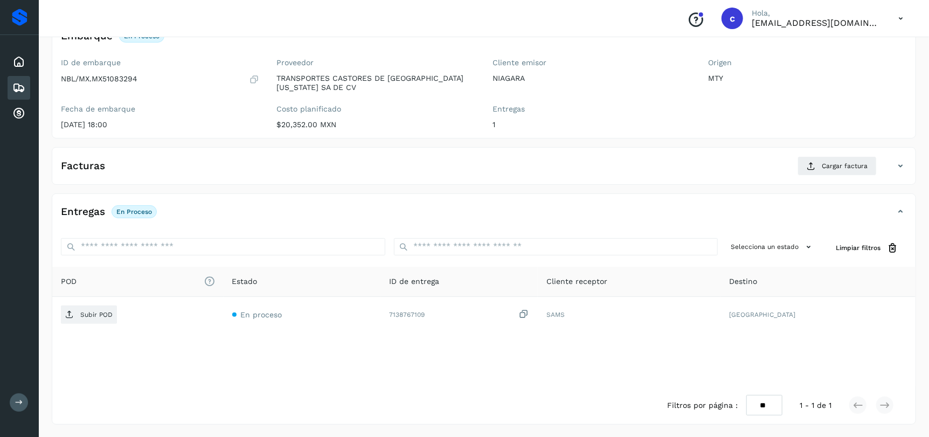  What do you see at coordinates (83, 166) in the screenshot?
I see `h4: Facturas` at bounding box center [83, 166].